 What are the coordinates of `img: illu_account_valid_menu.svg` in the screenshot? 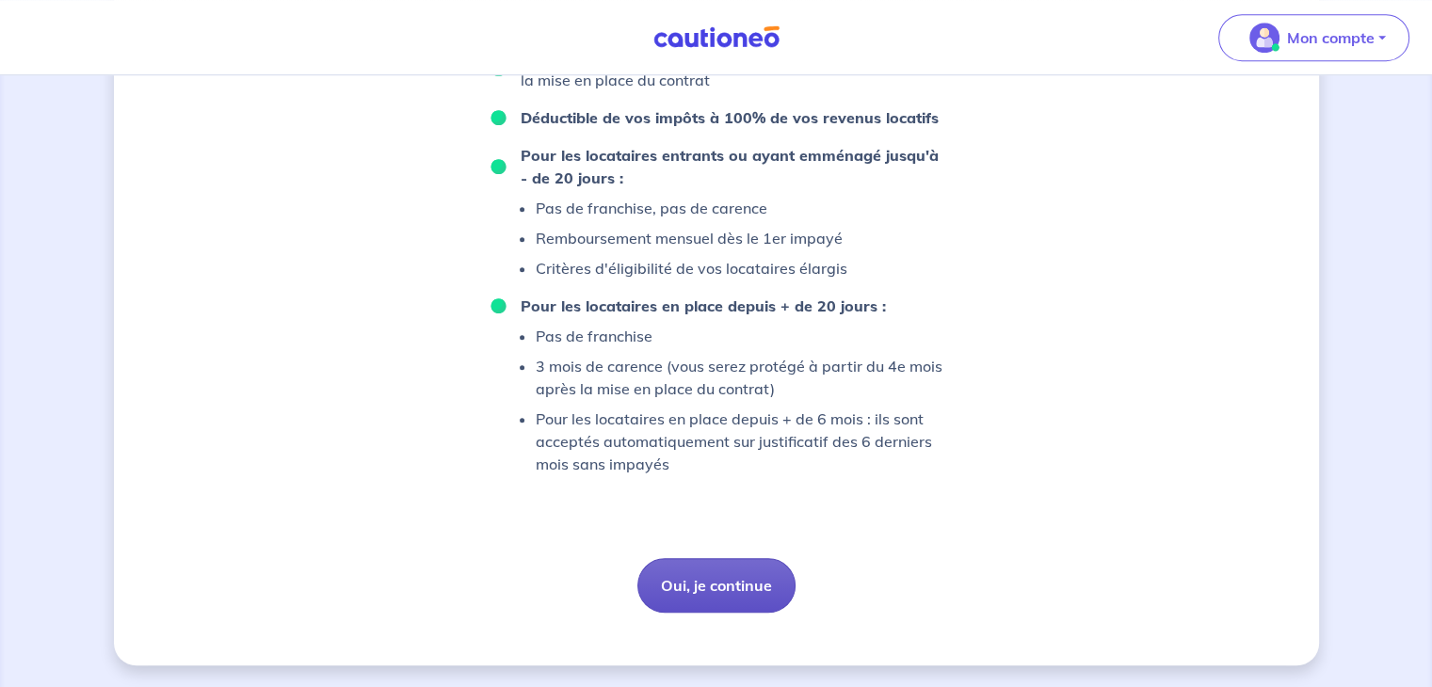 It's located at (1264, 38).